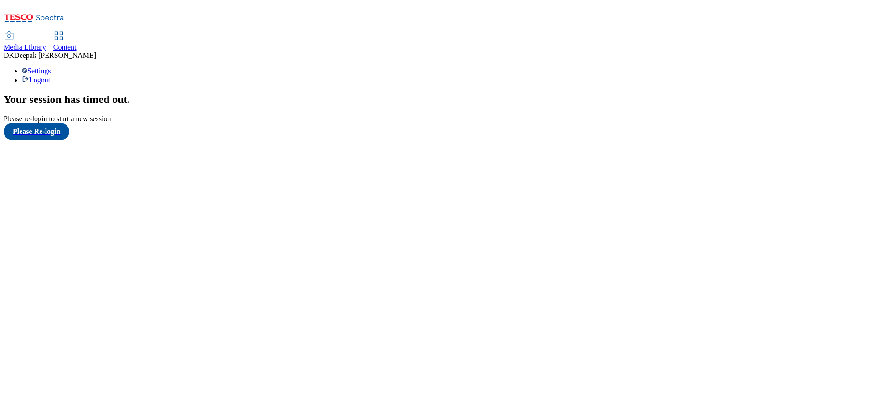 Image resolution: width=875 pixels, height=415 pixels. Describe the element at coordinates (36, 80) in the screenshot. I see `a: Logout` at that location.